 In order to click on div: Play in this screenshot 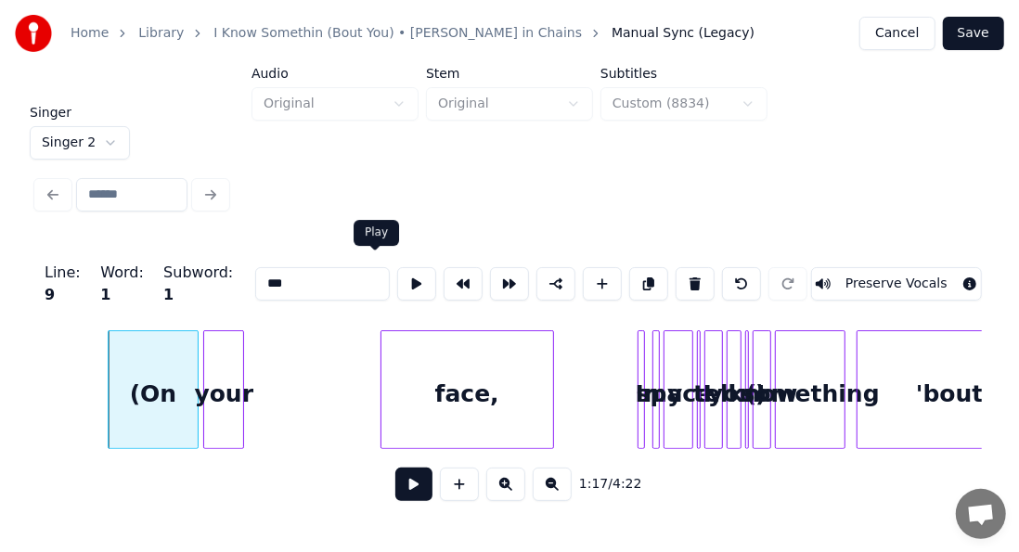, I will do `click(376, 233)`.